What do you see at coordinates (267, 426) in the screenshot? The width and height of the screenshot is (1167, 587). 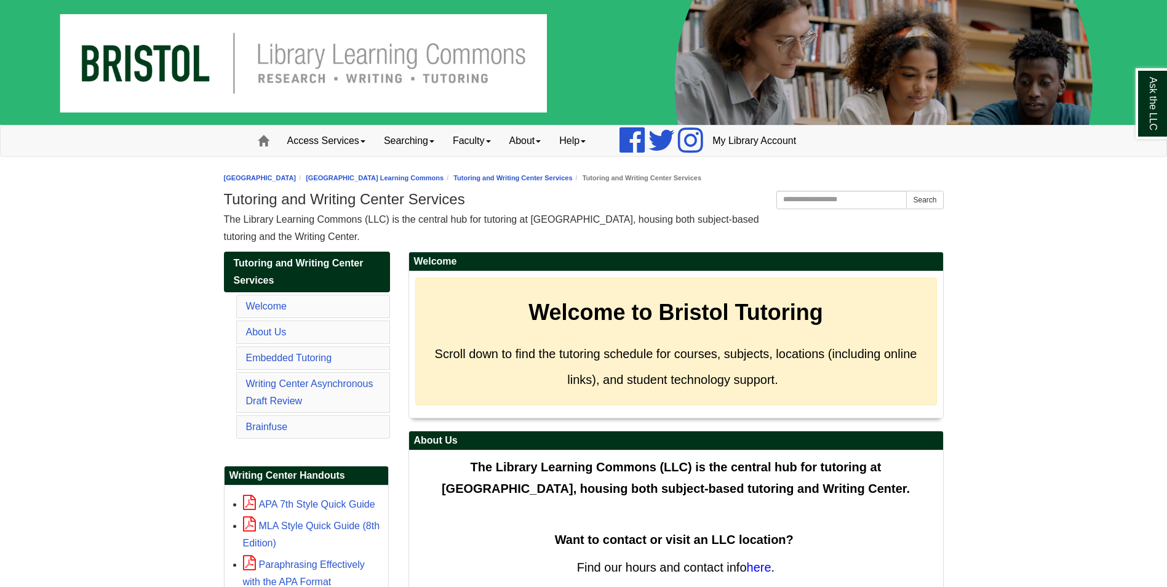 I see `a: Brainfuse` at bounding box center [267, 426].